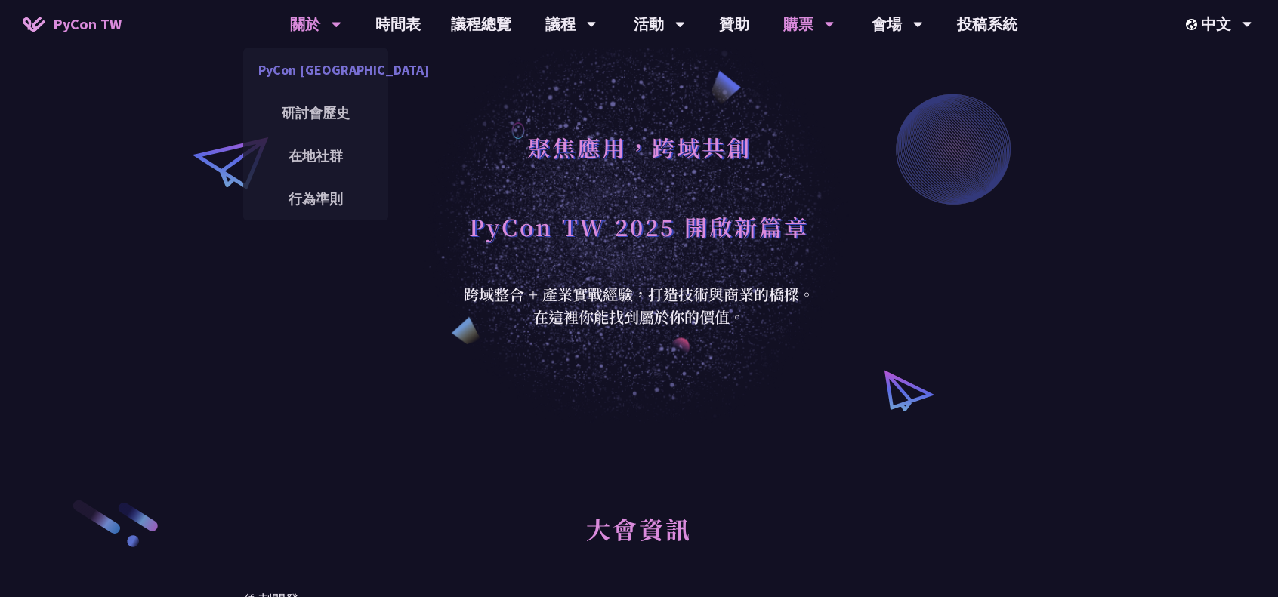 Image resolution: width=1278 pixels, height=597 pixels. Describe the element at coordinates (34, 24) in the screenshot. I see `img: Home icon of PyCon TW 2025` at that location.